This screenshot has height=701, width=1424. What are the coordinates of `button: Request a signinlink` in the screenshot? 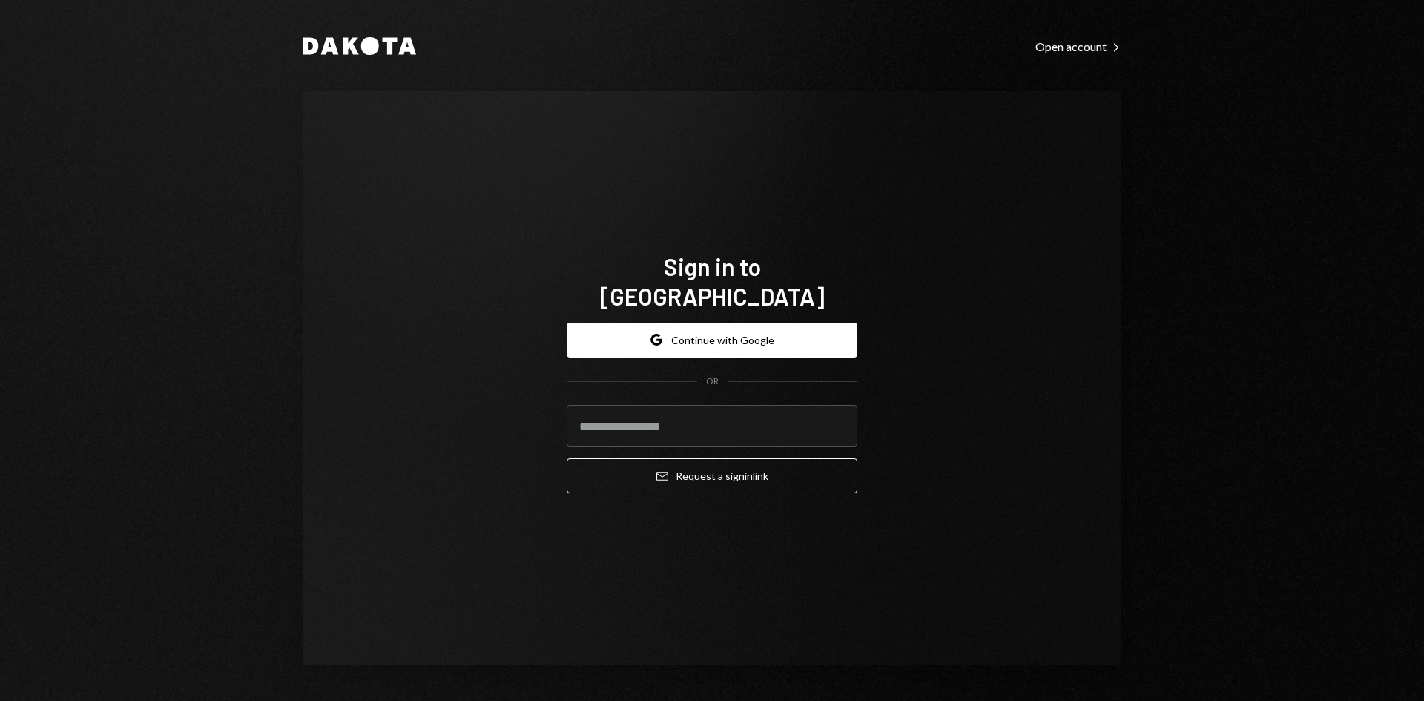 It's located at (712, 476).